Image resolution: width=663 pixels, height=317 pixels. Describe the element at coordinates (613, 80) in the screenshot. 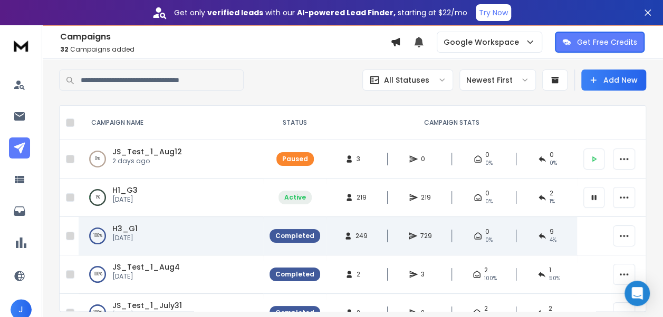

I see `button: Add New` at that location.